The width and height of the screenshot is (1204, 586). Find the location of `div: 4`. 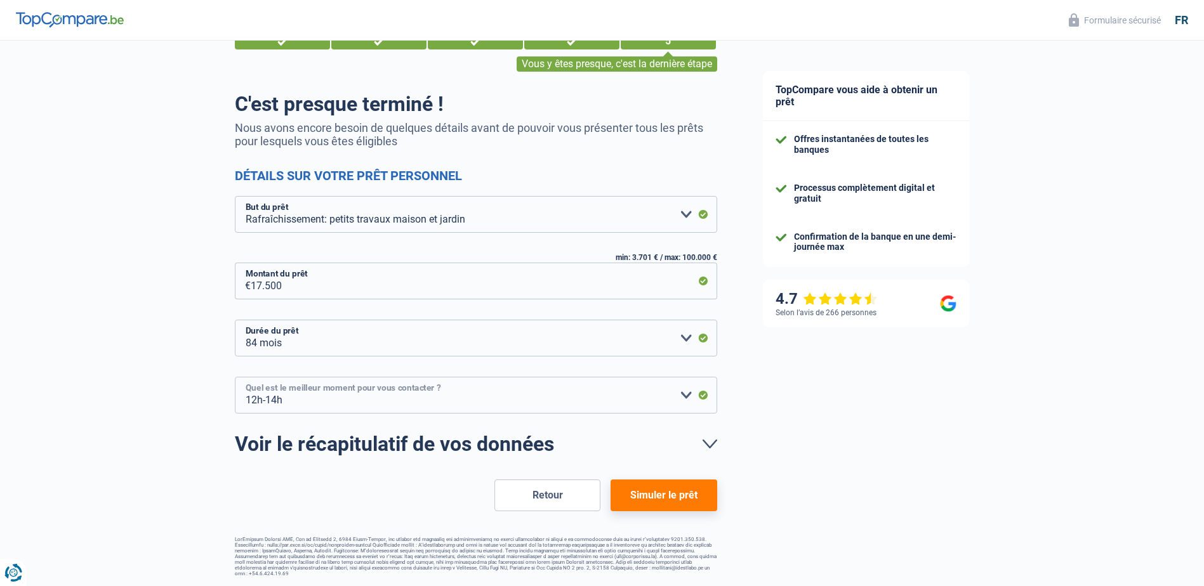

div: 4 is located at coordinates (572, 41).